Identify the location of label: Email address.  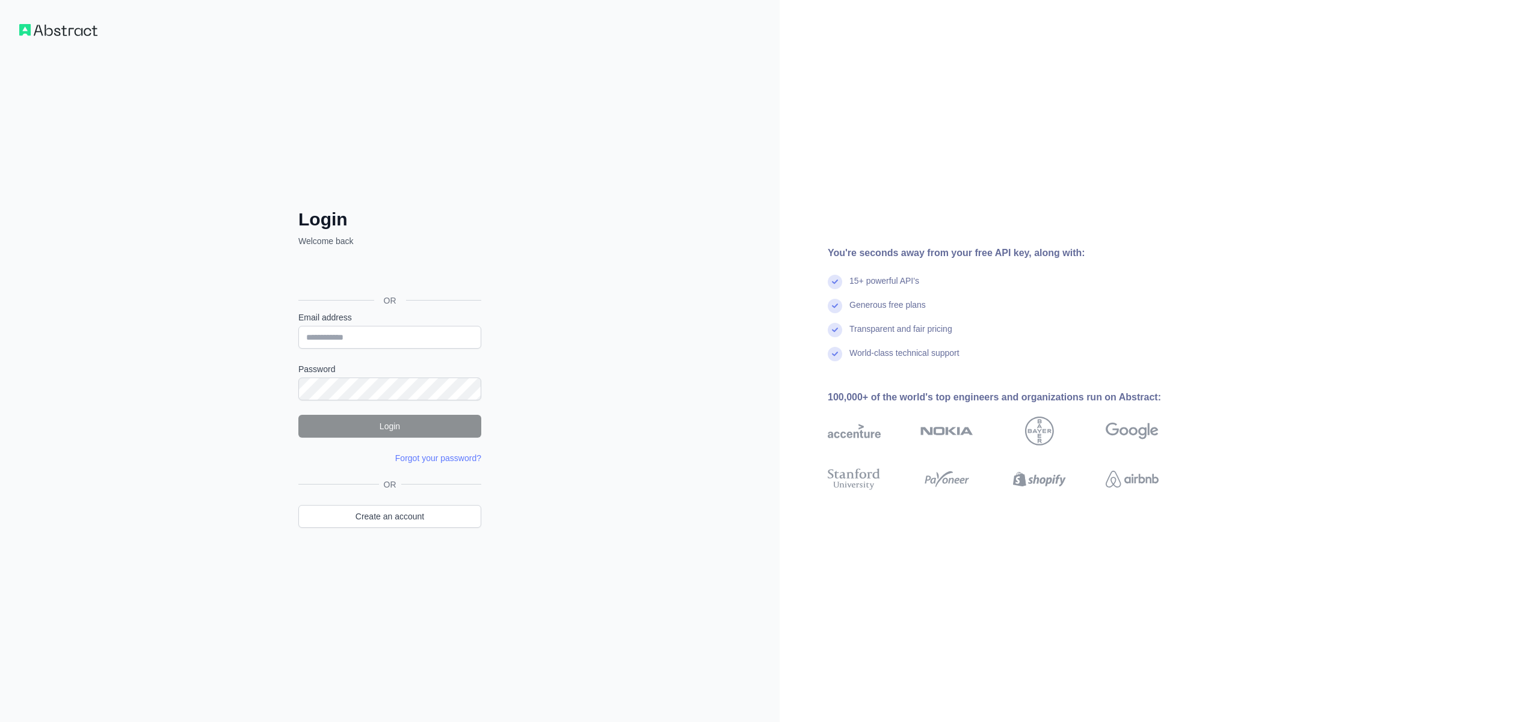
(390, 318).